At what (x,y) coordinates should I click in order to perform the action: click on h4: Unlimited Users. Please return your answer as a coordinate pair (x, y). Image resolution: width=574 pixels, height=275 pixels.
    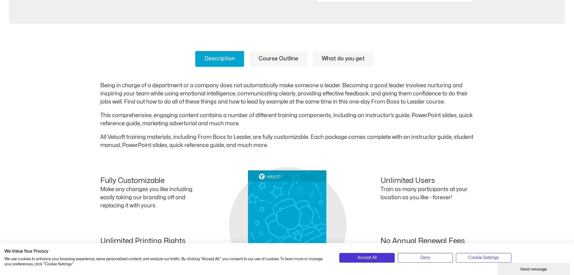
    Looking at the image, I should click on (427, 180).